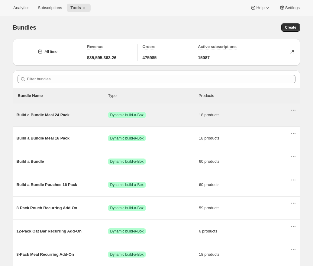  Describe the element at coordinates (290, 27) in the screenshot. I see `span: Create` at that location.